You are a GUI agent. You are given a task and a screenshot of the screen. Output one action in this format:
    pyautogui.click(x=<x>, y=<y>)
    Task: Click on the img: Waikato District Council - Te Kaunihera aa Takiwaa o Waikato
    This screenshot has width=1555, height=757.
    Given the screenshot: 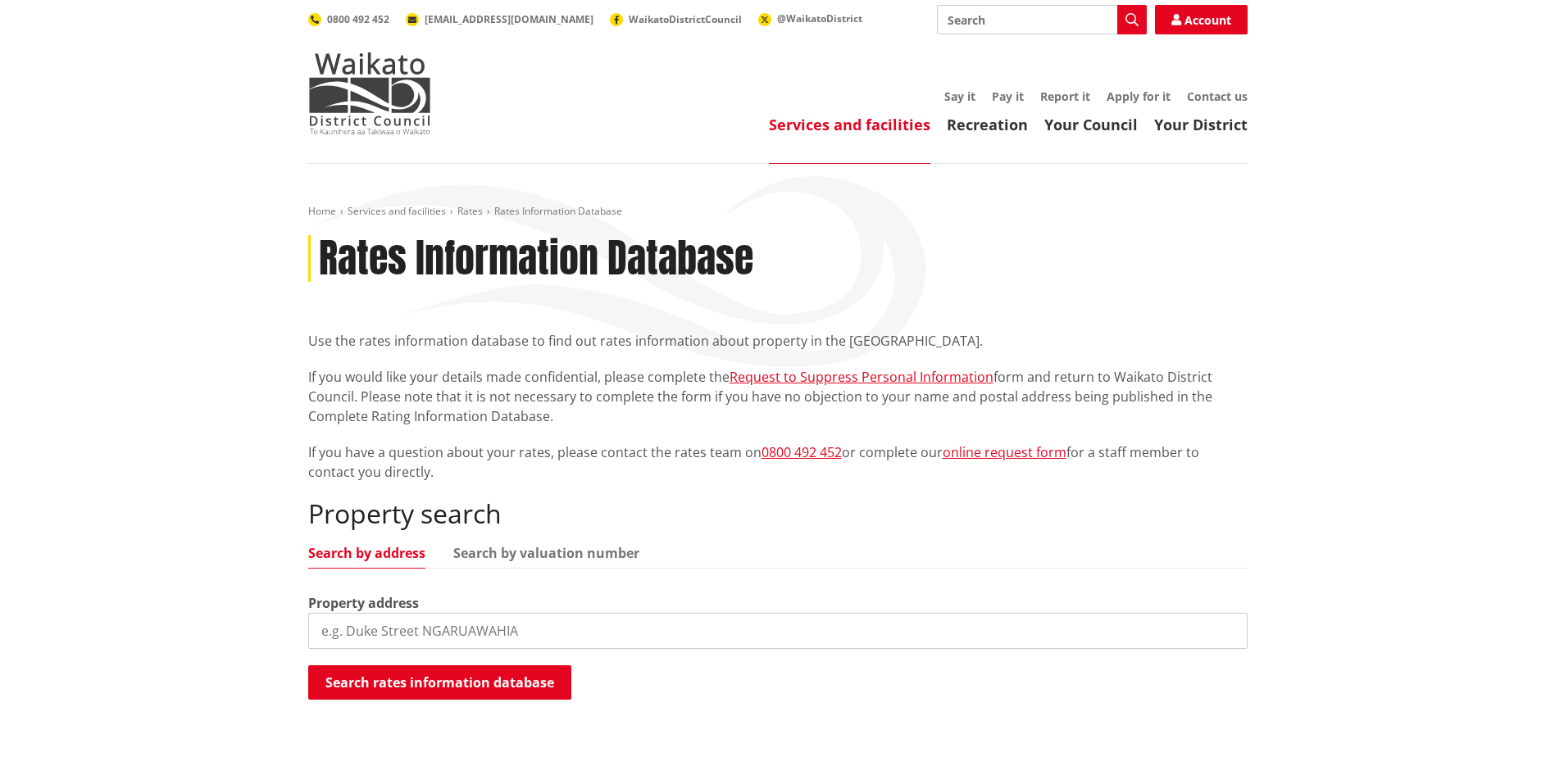 What is the action you would take?
    pyautogui.click(x=370, y=93)
    